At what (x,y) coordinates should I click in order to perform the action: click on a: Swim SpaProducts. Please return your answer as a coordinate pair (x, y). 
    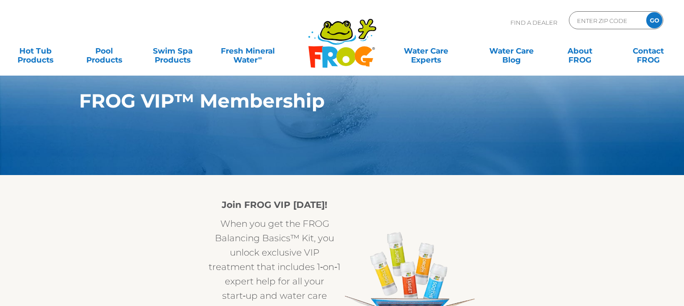
    Looking at the image, I should click on (173, 51).